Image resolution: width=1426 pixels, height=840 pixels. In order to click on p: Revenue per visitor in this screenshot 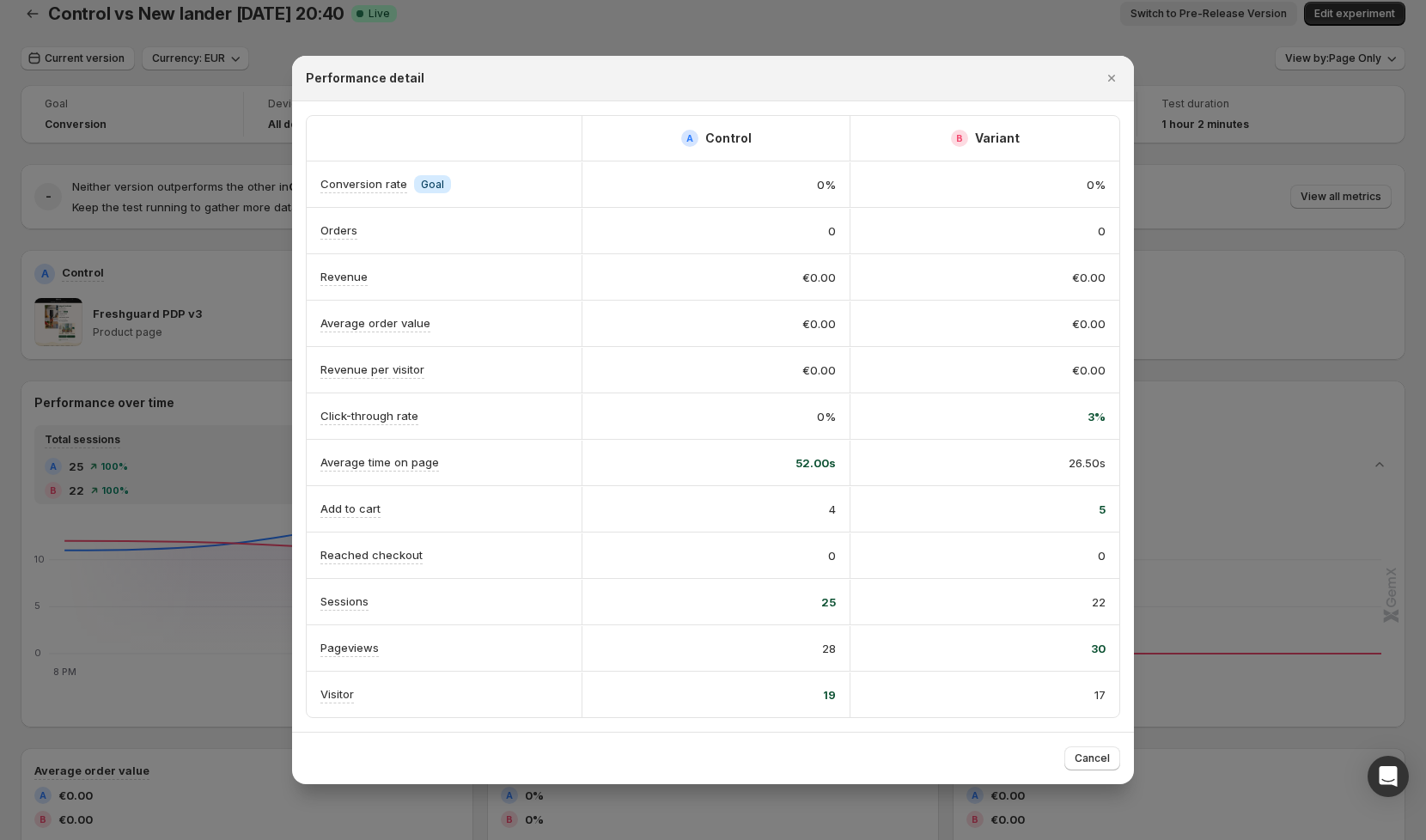, I will do `click(372, 369)`.